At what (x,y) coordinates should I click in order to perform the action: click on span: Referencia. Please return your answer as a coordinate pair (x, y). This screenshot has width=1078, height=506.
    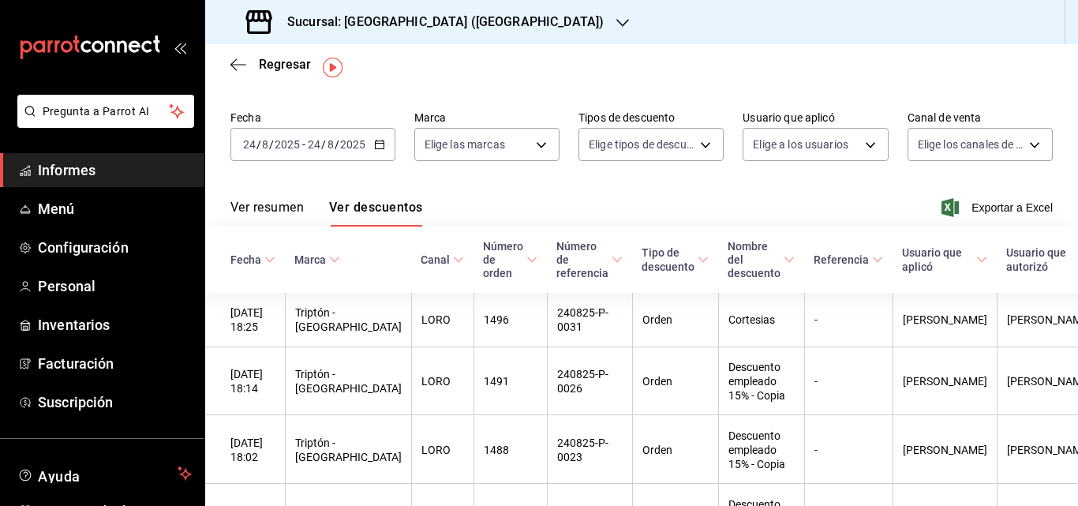
    Looking at the image, I should click on (848, 259).